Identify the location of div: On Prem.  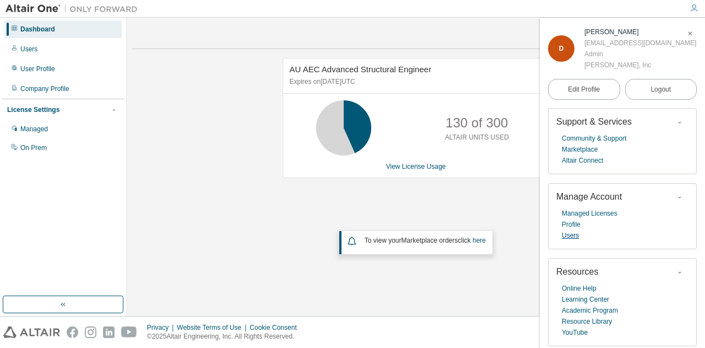
(34, 148).